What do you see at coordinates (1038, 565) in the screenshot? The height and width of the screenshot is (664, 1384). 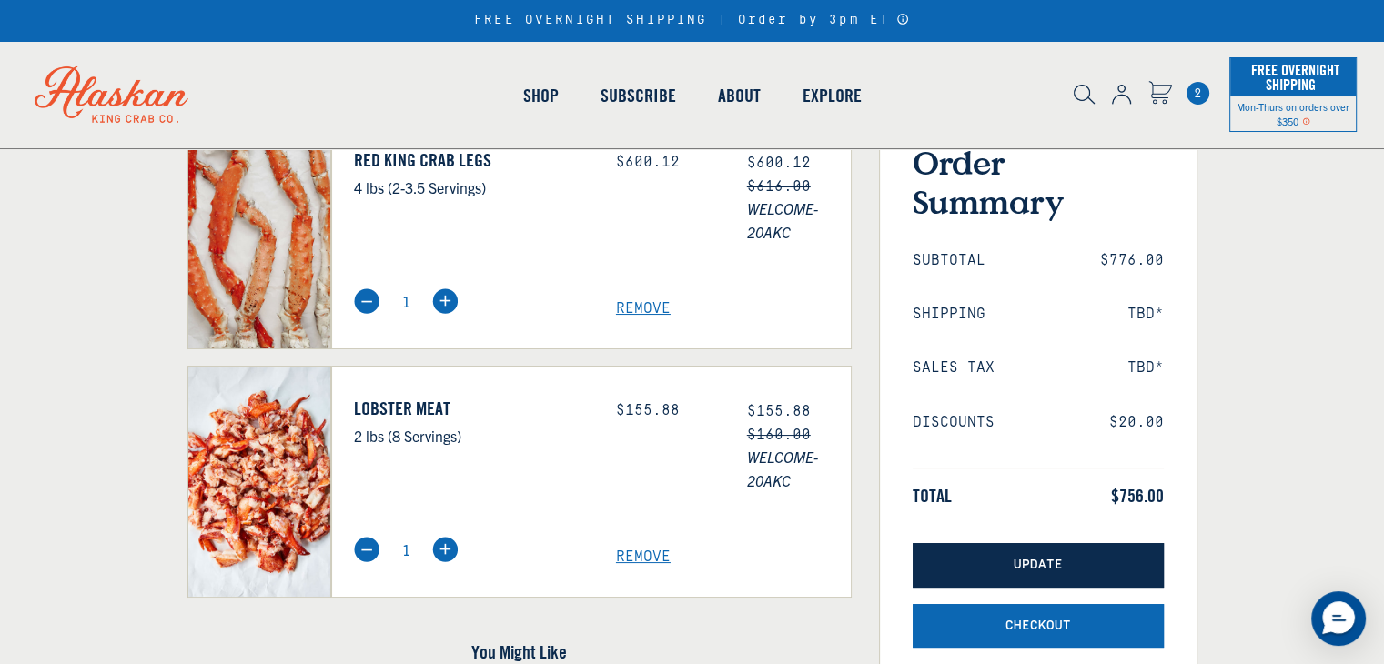 I see `span: Update` at bounding box center [1038, 565].